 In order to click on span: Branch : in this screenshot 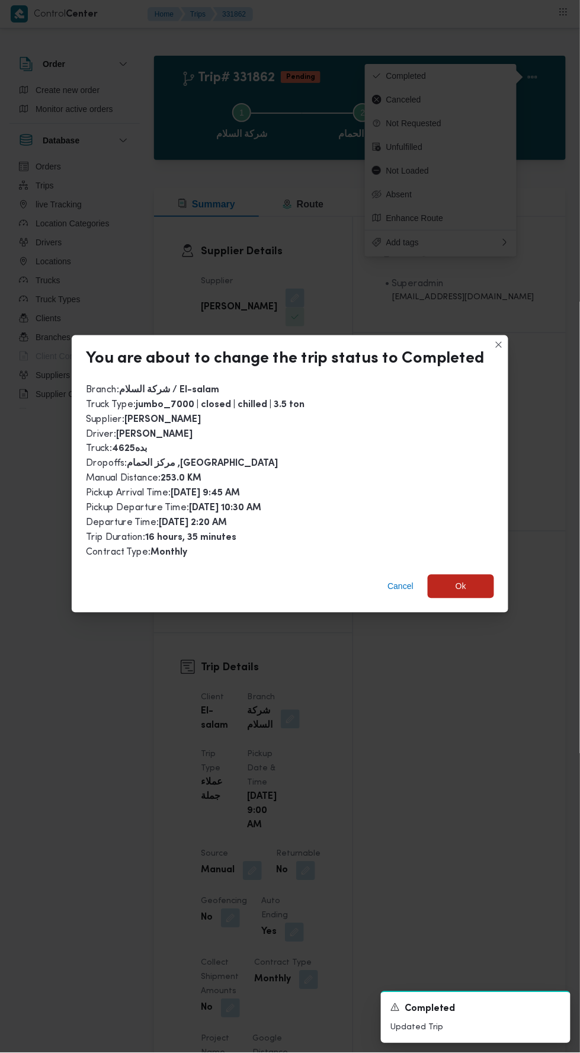, I will do `click(152, 390)`.